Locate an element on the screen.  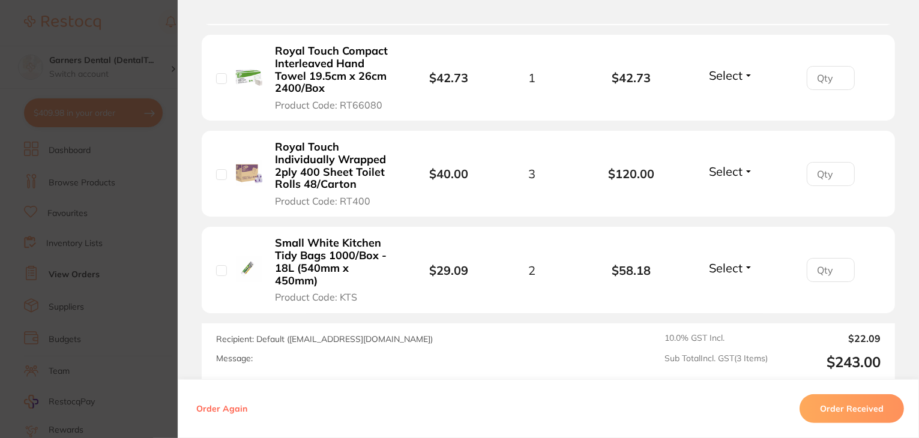
b: $120.00 is located at coordinates (632, 174).